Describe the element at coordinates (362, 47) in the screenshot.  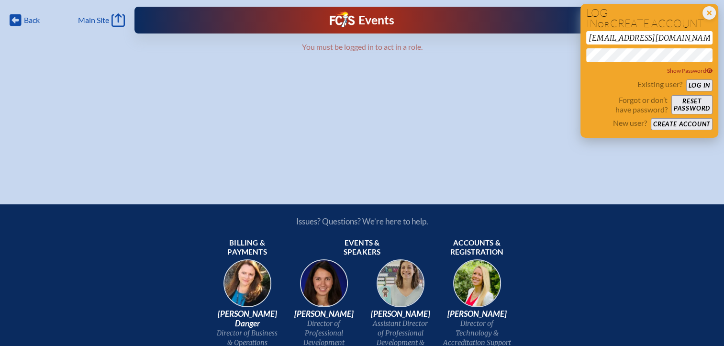
I see `p: You must be logged in to act in a role.` at that location.